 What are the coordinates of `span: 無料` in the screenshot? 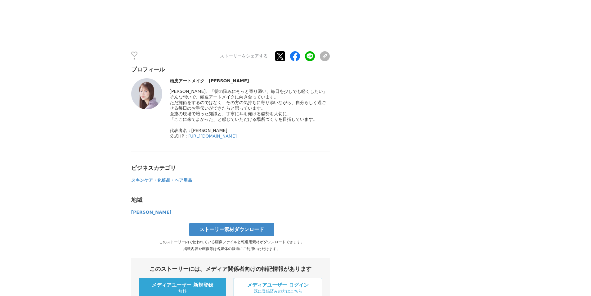 It's located at (182, 291).